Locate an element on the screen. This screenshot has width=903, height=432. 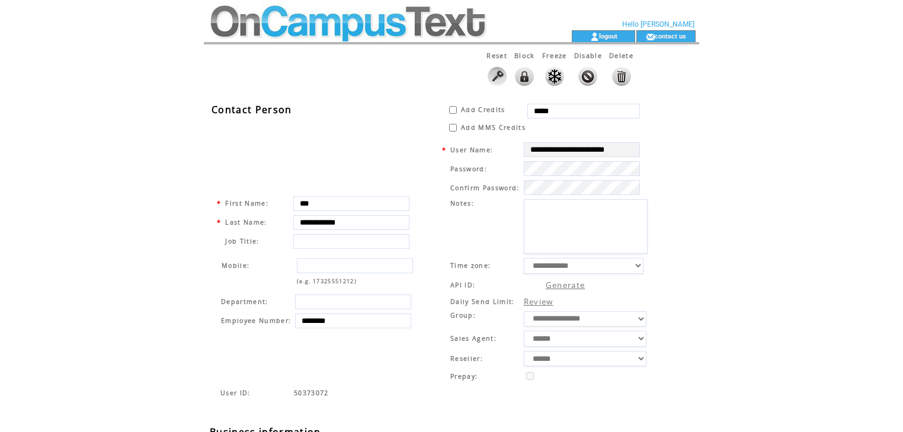
img: This feature will disable any activity and delete all data without a restore option. is located at coordinates (622, 76).